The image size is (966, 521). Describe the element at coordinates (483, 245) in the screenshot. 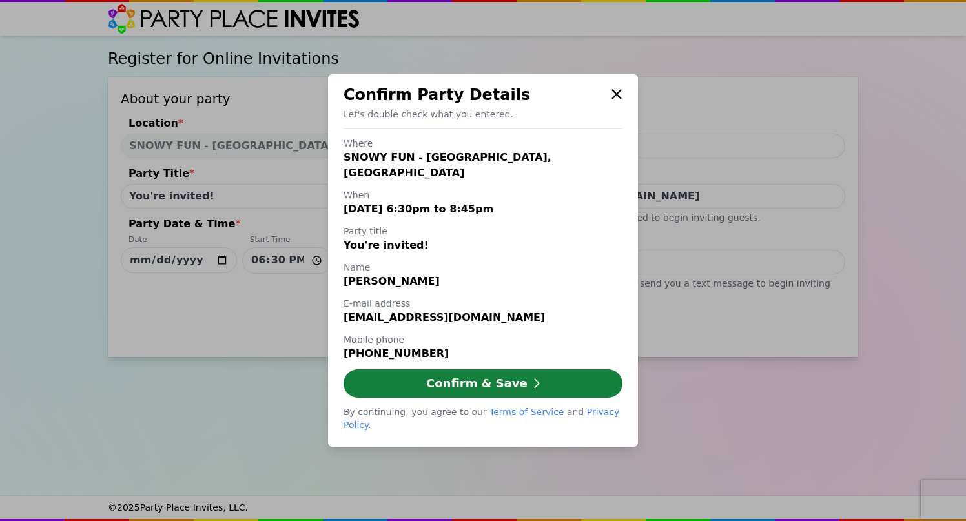

I see `div: You're invited!` at that location.